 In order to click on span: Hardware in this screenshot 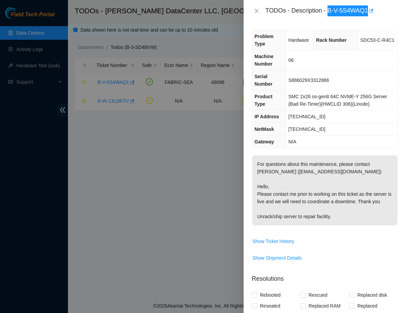, I will do `click(299, 40)`.